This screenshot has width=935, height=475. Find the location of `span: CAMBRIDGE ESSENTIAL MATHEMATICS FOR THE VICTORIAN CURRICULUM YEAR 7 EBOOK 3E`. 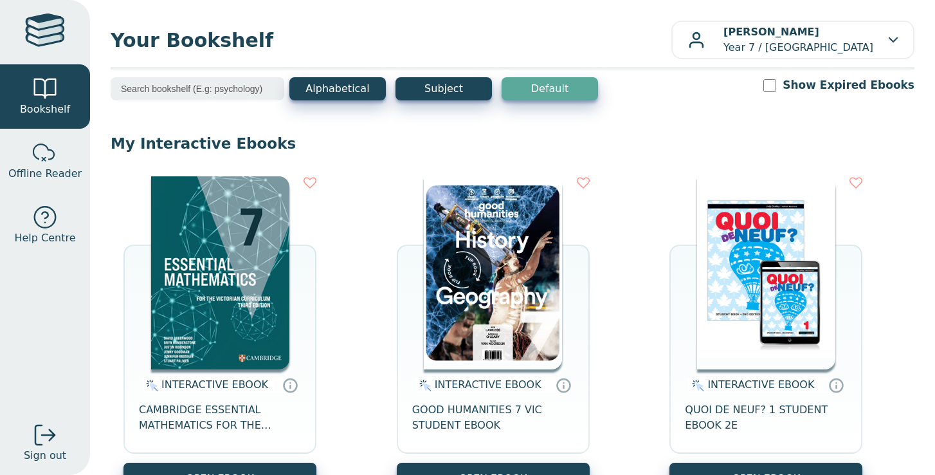

span: CAMBRIDGE ESSENTIAL MATHEMATICS FOR THE VICTORIAN CURRICULUM YEAR 7 EBOOK 3E is located at coordinates (220, 418).